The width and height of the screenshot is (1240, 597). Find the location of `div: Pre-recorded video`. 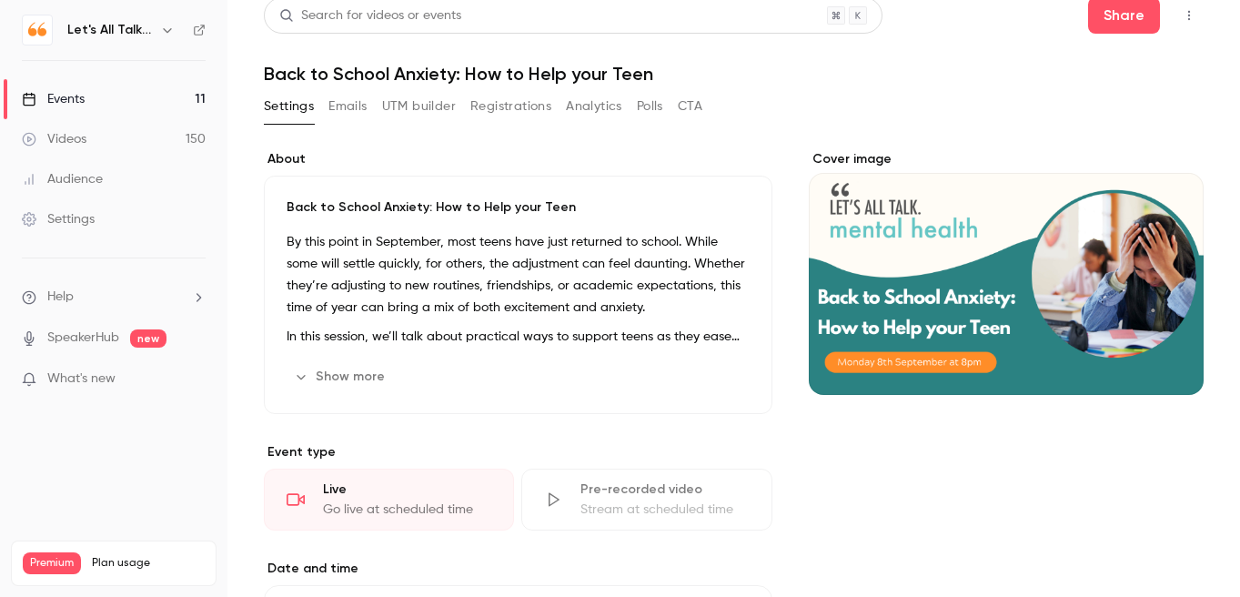

div: Pre-recorded video is located at coordinates (664, 489).